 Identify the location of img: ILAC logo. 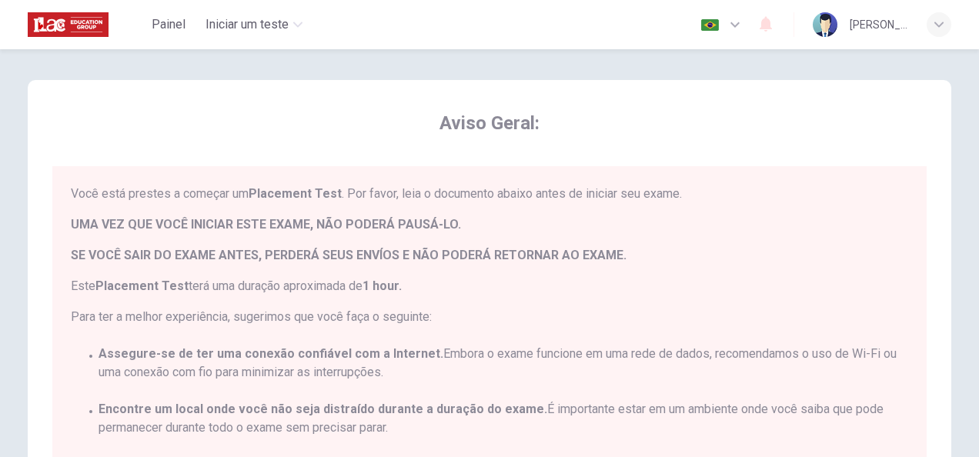
(68, 25).